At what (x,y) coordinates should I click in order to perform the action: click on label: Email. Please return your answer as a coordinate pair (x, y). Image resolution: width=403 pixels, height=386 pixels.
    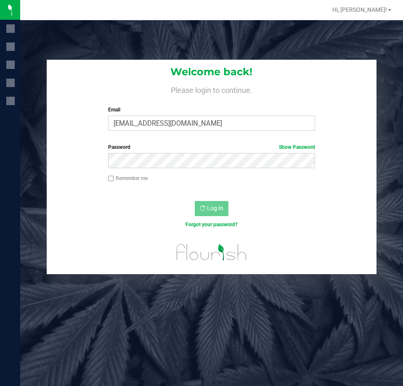
    Looking at the image, I should click on (211, 110).